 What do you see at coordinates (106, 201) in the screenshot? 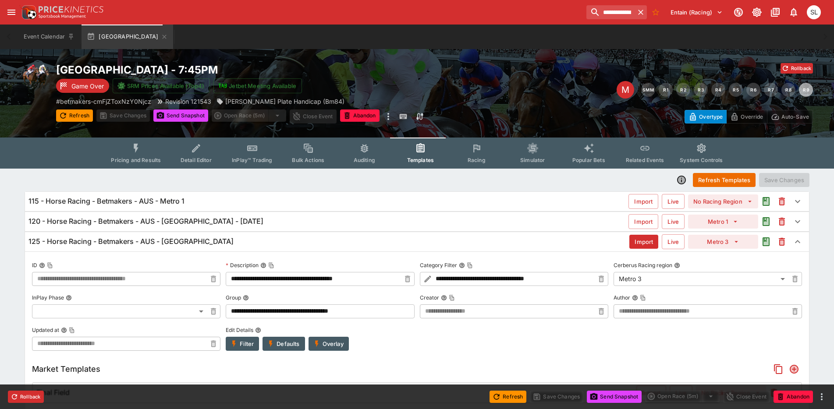
I see `h6: 115 - Horse Racing - Betmakers - AUS - Metro 1` at bounding box center [106, 201].